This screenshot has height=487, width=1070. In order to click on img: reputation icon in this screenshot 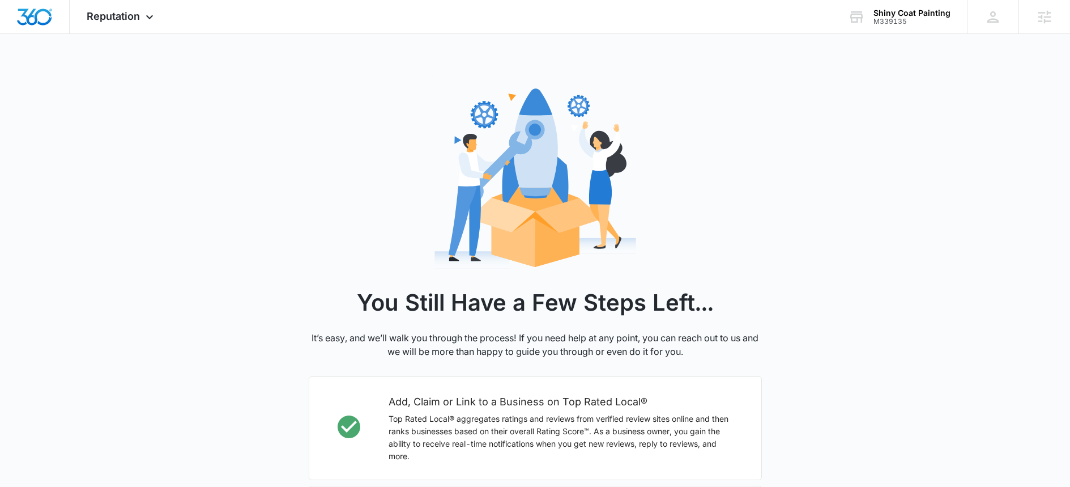, I will do `click(535, 172)`.